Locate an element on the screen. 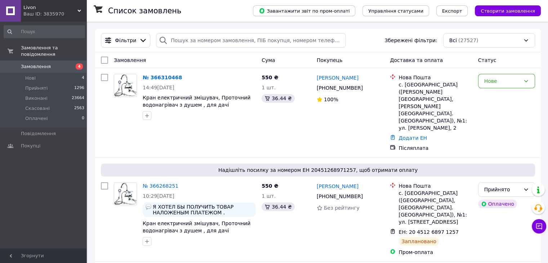 Image resolution: width=548 pixels, height=263 pixels. span: Покупець is located at coordinates (330, 60).